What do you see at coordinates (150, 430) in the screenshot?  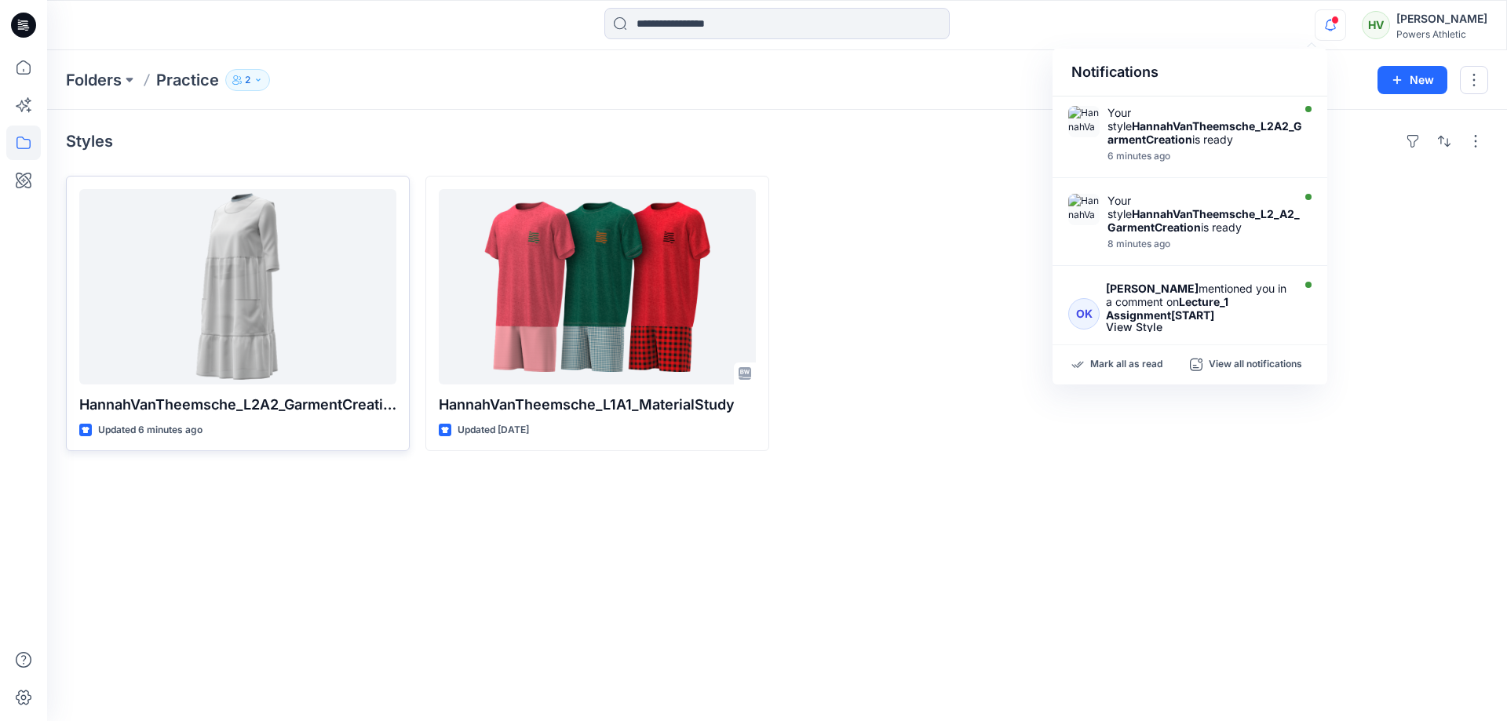 I see `p: Updated 6 minutes ago` at bounding box center [150, 430].